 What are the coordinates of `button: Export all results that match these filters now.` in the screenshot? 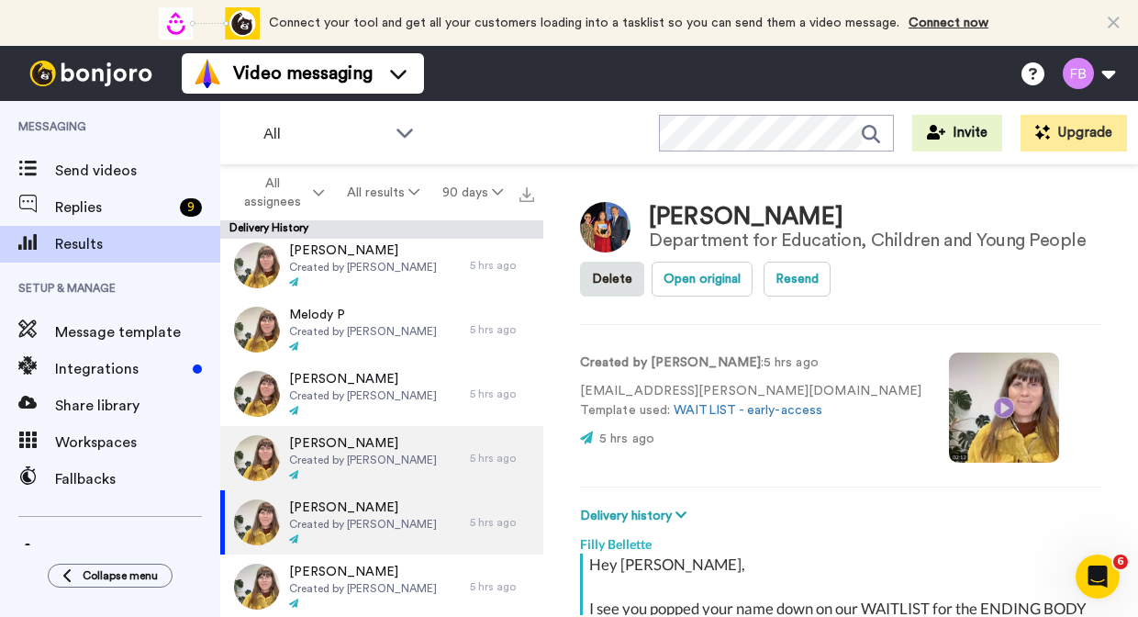 It's located at (527, 193).